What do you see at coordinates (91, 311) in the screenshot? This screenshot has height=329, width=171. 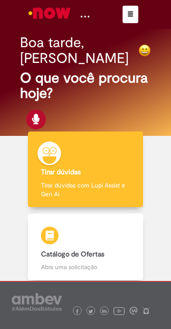 I see `img: logo_footer_twitter.png` at bounding box center [91, 311].